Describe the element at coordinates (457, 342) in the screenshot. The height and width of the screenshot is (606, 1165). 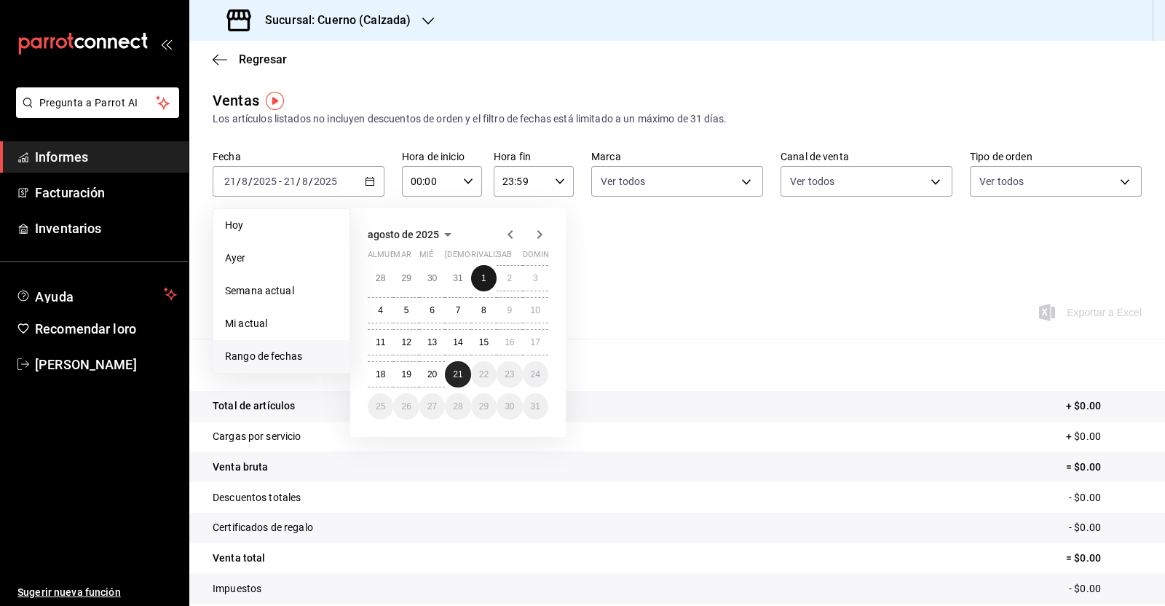
I see `abbr: 14 de agosto de 2025` at that location.